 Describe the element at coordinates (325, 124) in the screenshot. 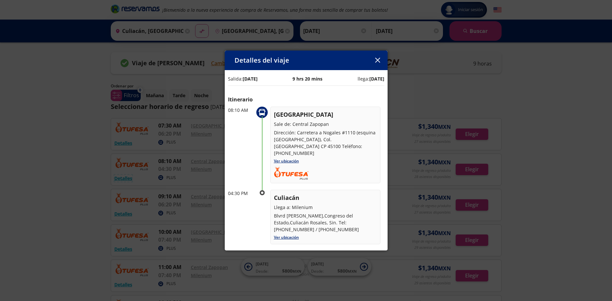

I see `p: Sale de: Central Zapopan` at that location.